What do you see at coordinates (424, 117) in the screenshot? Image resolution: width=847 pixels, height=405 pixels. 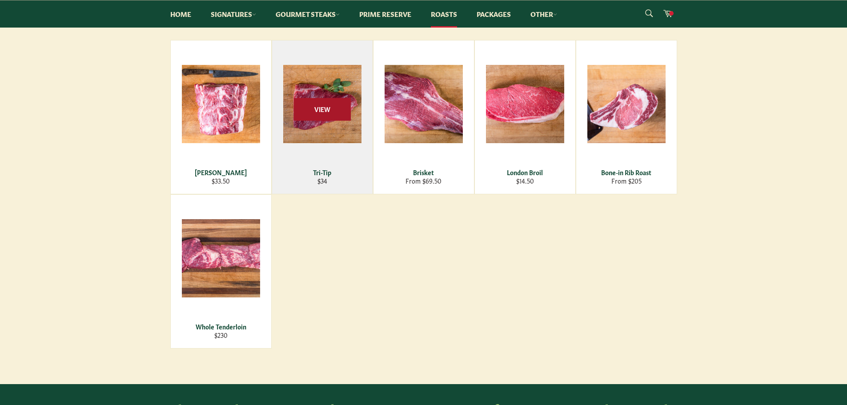 I see `a: Brisket Brisket From $69.50` at bounding box center [424, 117].